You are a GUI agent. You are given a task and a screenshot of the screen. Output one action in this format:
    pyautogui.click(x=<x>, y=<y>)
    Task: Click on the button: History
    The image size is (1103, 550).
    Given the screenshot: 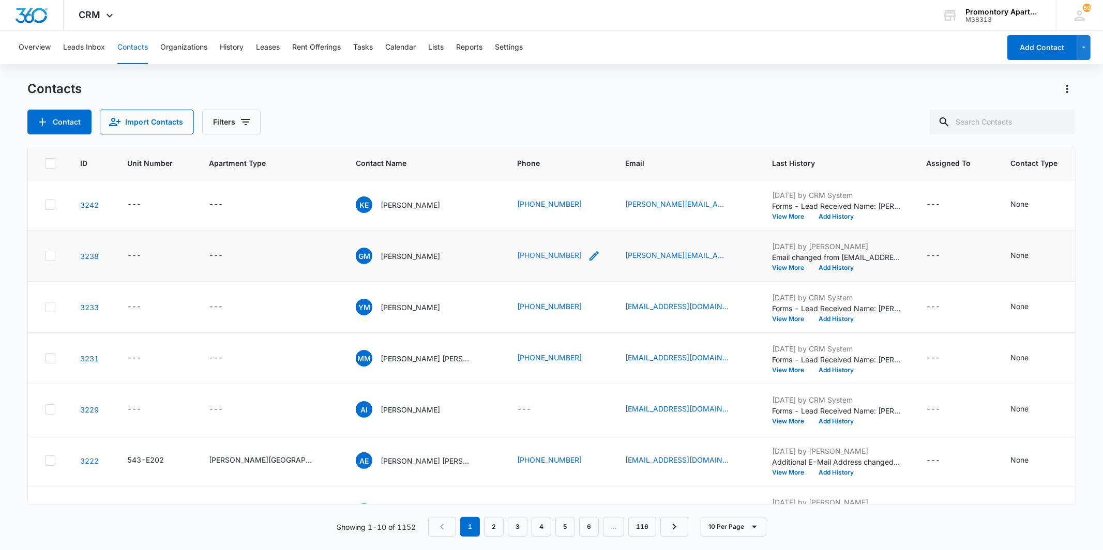 What is the action you would take?
    pyautogui.click(x=232, y=48)
    